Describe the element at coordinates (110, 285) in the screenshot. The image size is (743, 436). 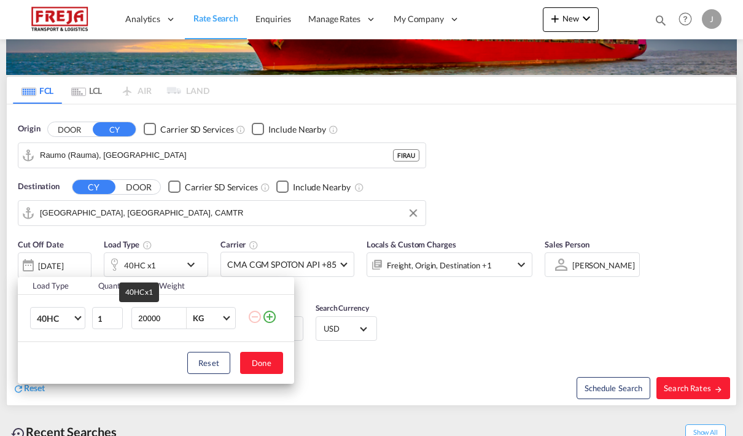
I see `th: Quantity` at that location.